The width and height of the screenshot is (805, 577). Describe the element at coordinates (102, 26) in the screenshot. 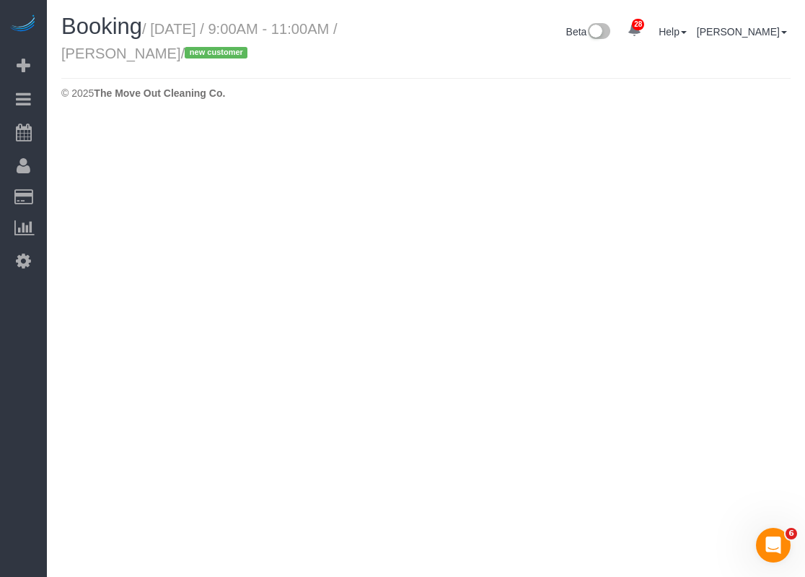

I see `span: Booking` at that location.